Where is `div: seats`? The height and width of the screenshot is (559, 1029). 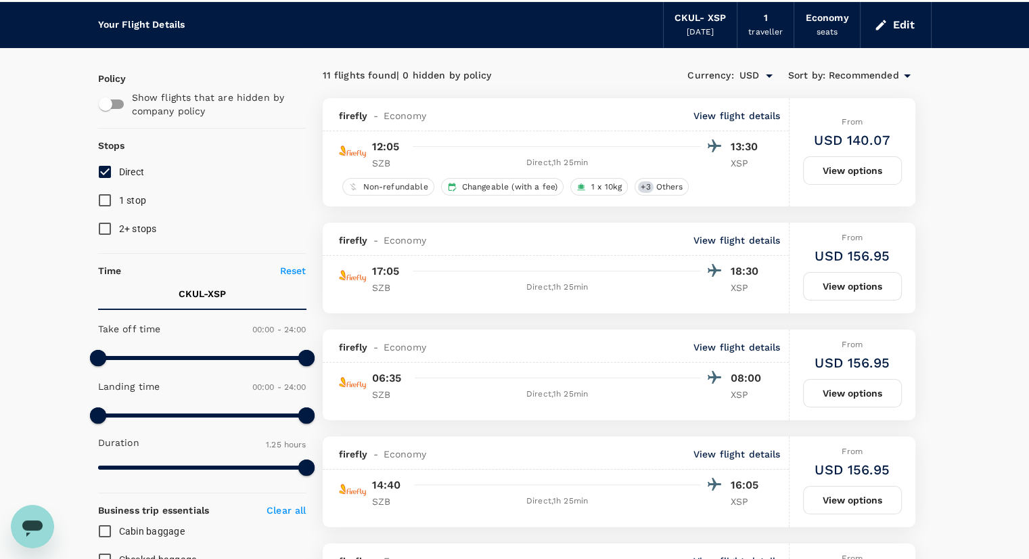 div: seats is located at coordinates (827, 32).